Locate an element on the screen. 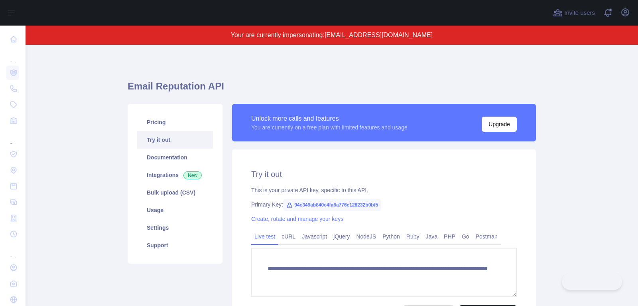 The height and width of the screenshot is (306, 638). a: Postman is located at coordinates (487, 236).